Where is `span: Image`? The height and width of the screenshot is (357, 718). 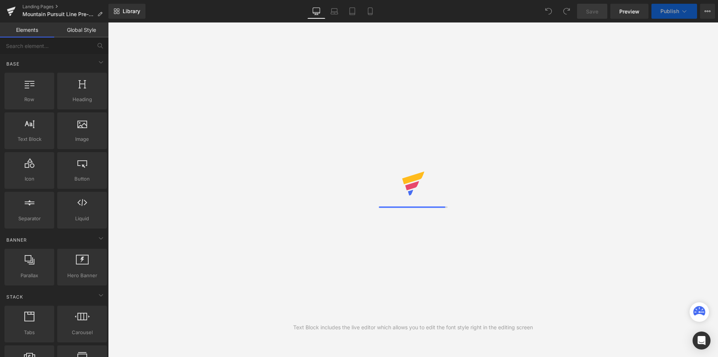
span: Image is located at coordinates (82, 139).